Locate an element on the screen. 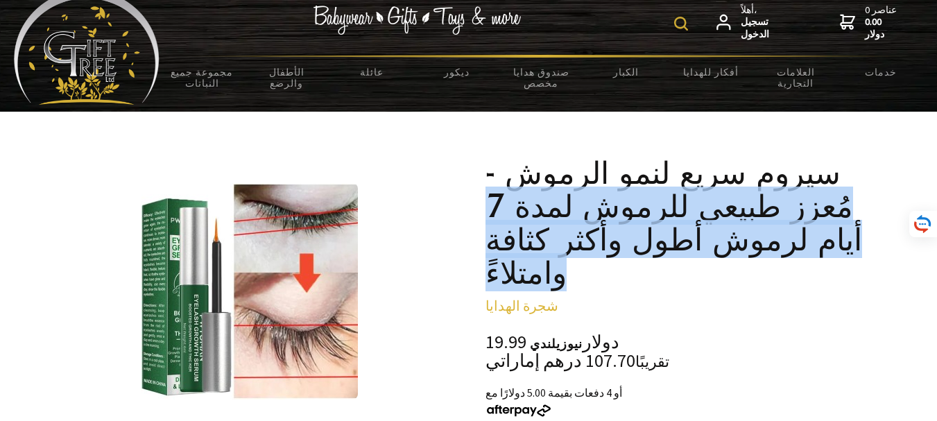 The height and width of the screenshot is (421, 937). font: سيروم سريع لنمو الرموش - مُعزز طبيعي للرموش لمدة 7 أيام لرموش أطول وأكثر كثافة وامتلاءً is located at coordinates (674, 222).